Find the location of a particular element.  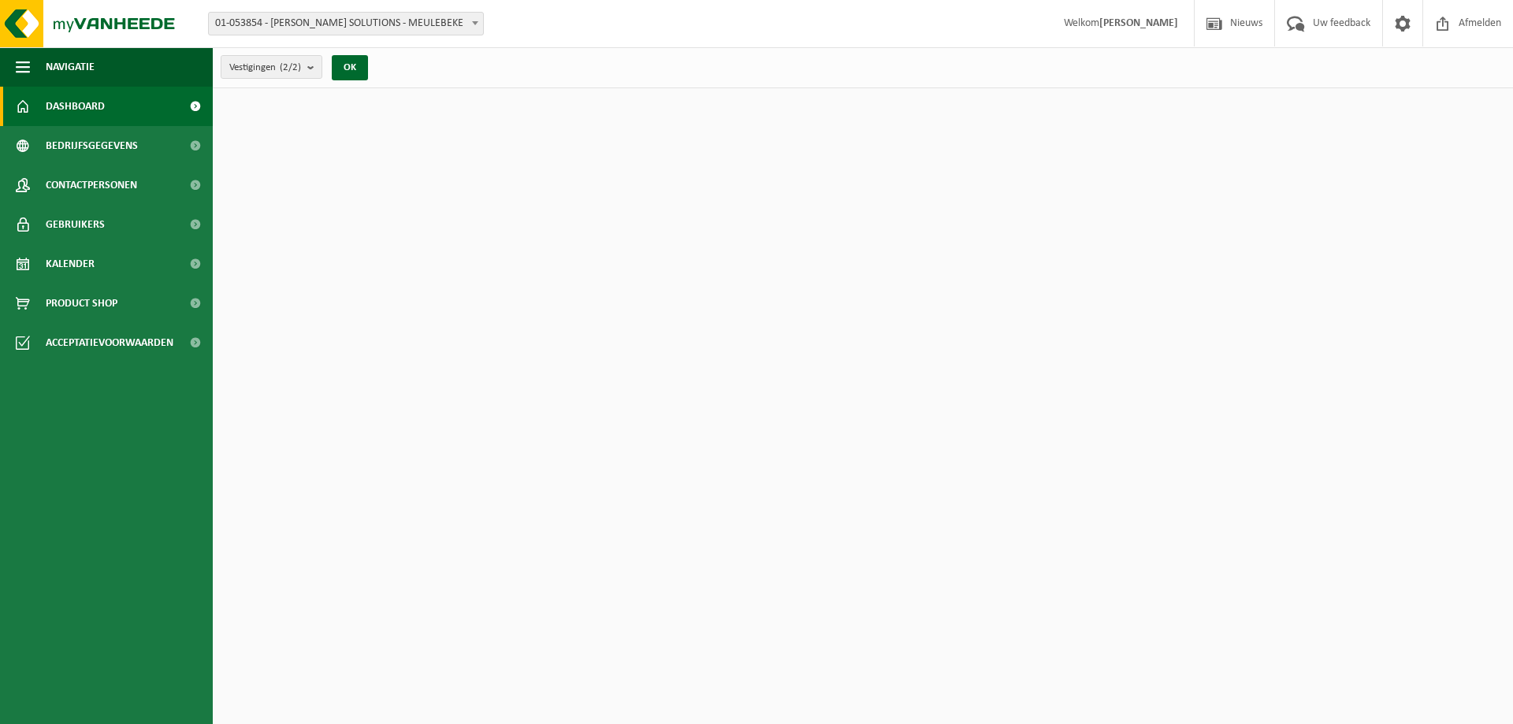

button: Vestigingen(2/2) is located at coordinates (271, 67).